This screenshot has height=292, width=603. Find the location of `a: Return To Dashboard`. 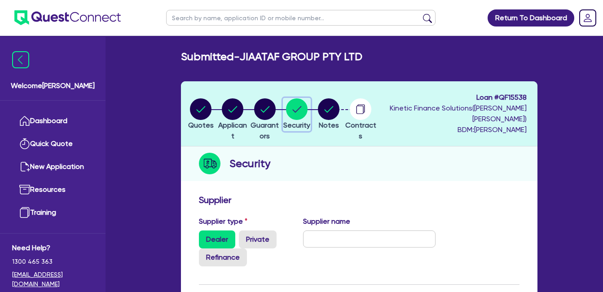

a: Return To Dashboard is located at coordinates (530, 18).